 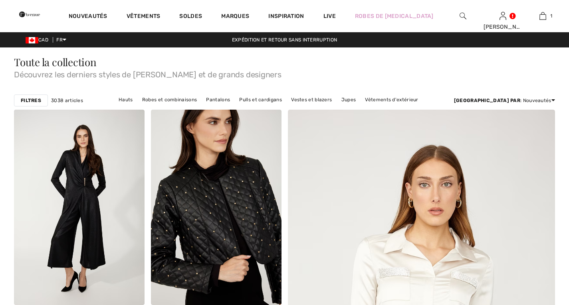 I want to click on a: Hauts, so click(x=126, y=100).